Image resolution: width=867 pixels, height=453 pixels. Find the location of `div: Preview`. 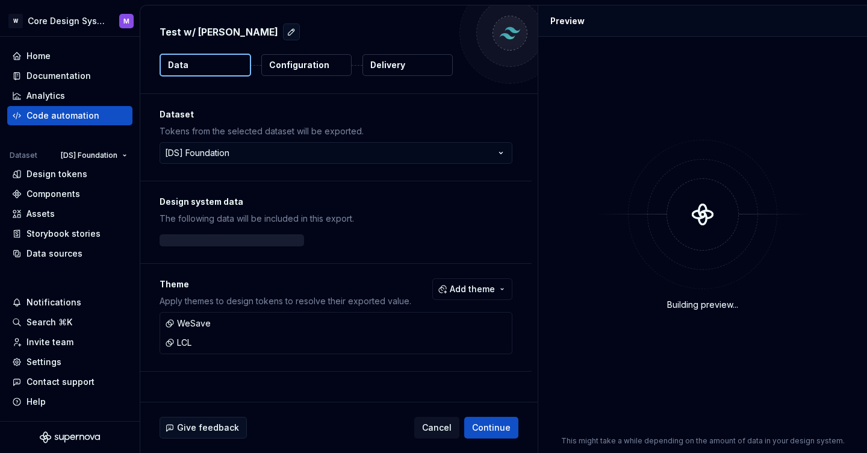

div: Preview is located at coordinates (567, 21).